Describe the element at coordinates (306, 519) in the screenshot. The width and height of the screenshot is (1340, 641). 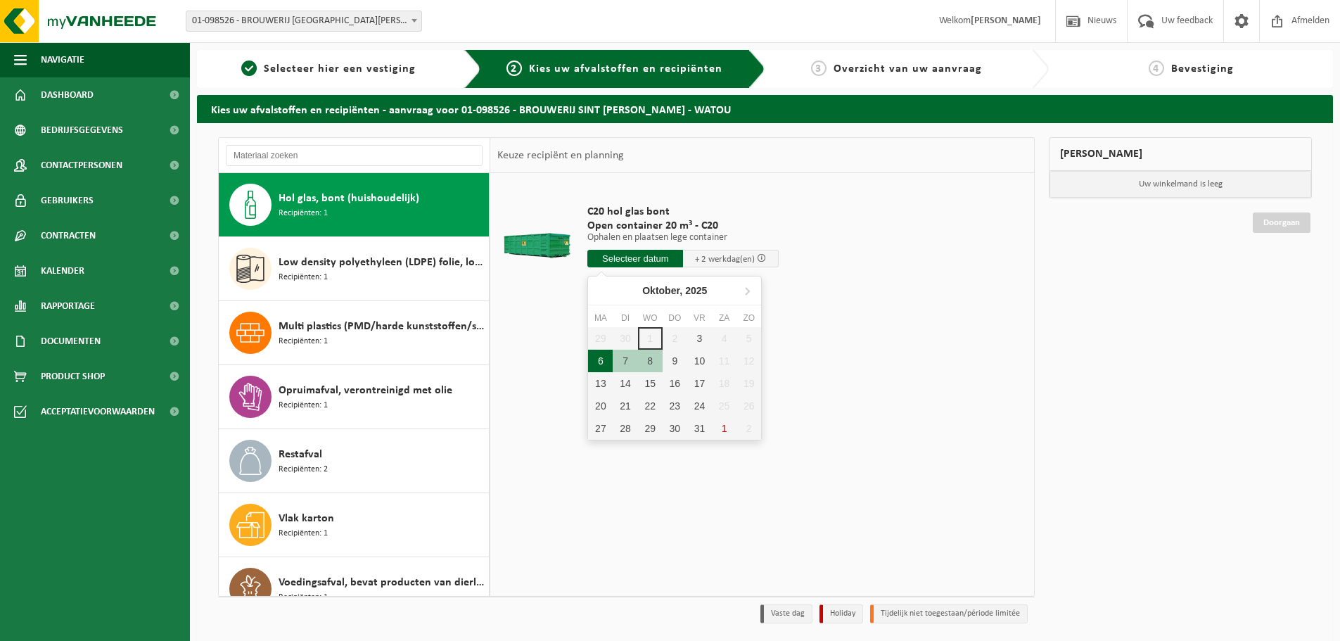
I see `span: Vlak karton` at that location.